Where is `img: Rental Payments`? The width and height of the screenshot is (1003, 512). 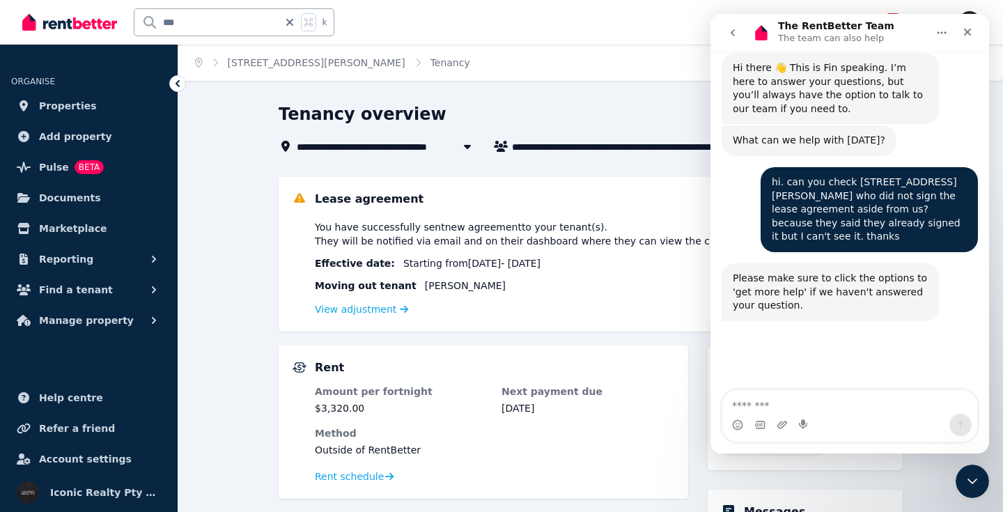 img: Rental Payments is located at coordinates (299, 367).